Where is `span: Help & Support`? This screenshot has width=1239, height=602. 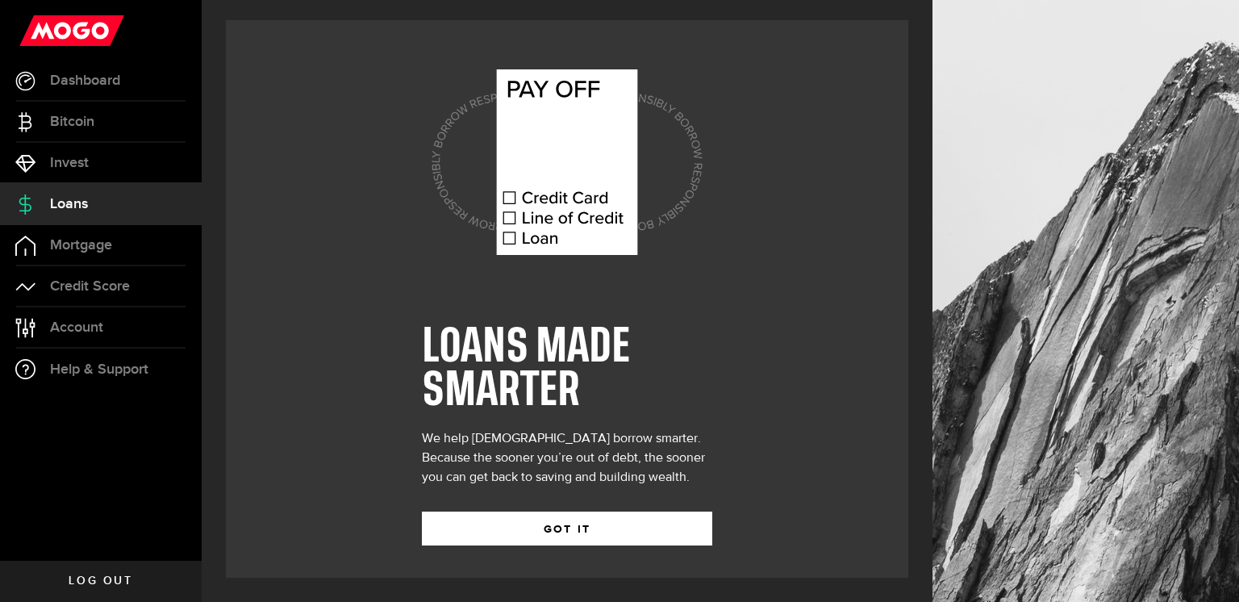 span: Help & Support is located at coordinates (99, 369).